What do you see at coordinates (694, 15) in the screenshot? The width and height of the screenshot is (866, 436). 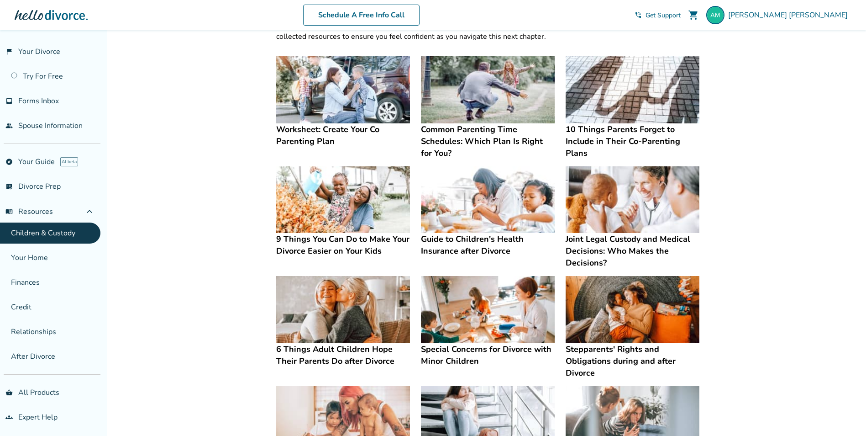 I see `span: shopping_cart` at bounding box center [694, 15].